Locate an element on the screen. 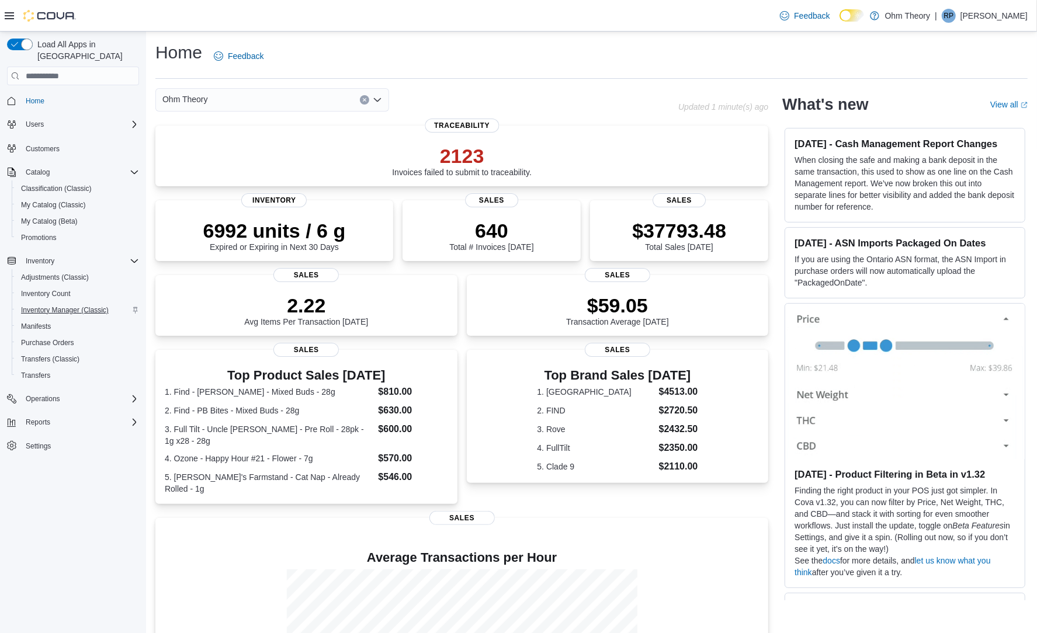 This screenshot has width=1037, height=633. button: Inventory is located at coordinates (40, 261).